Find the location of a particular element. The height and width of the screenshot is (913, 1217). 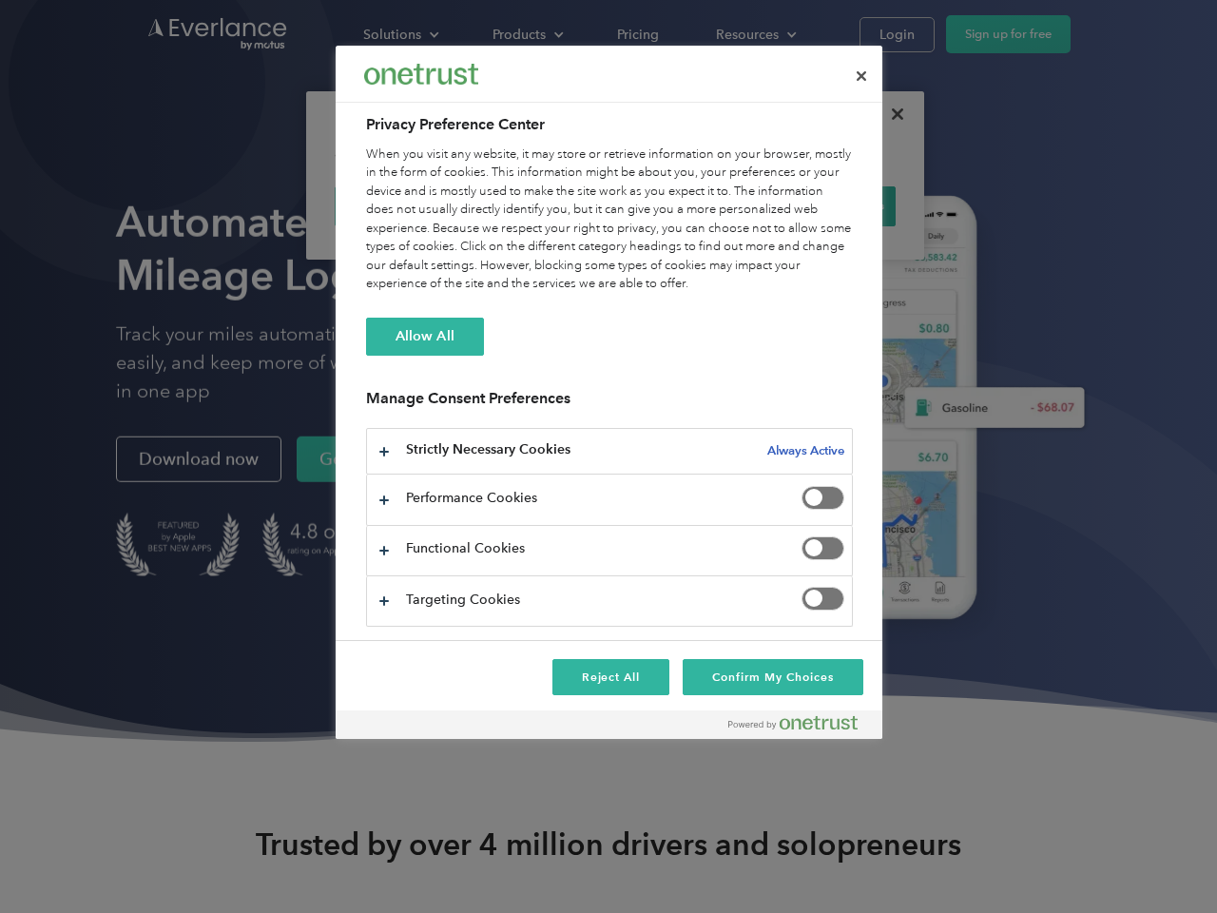

button: Confirm My Choices is located at coordinates (772, 677).